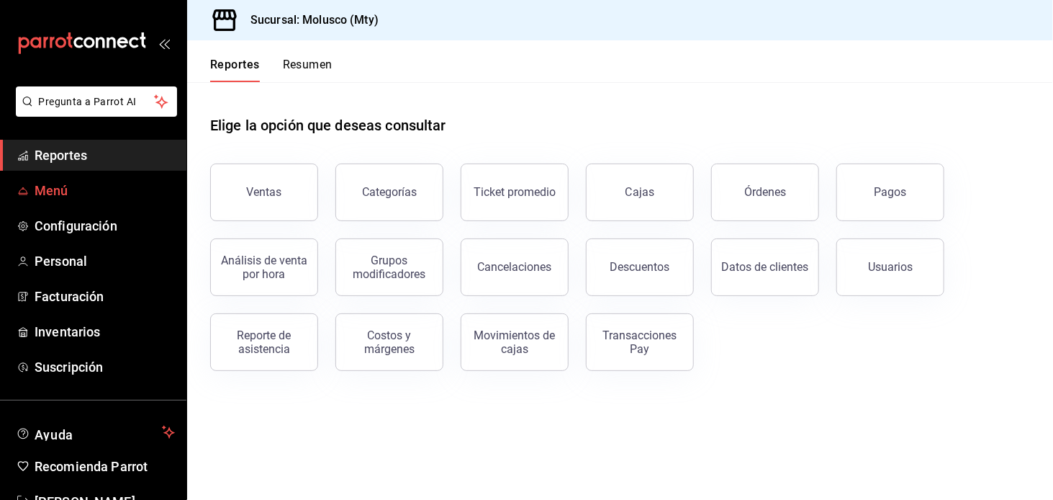 The width and height of the screenshot is (1053, 500). What do you see at coordinates (104, 190) in the screenshot?
I see `span: Menú` at bounding box center [104, 190].